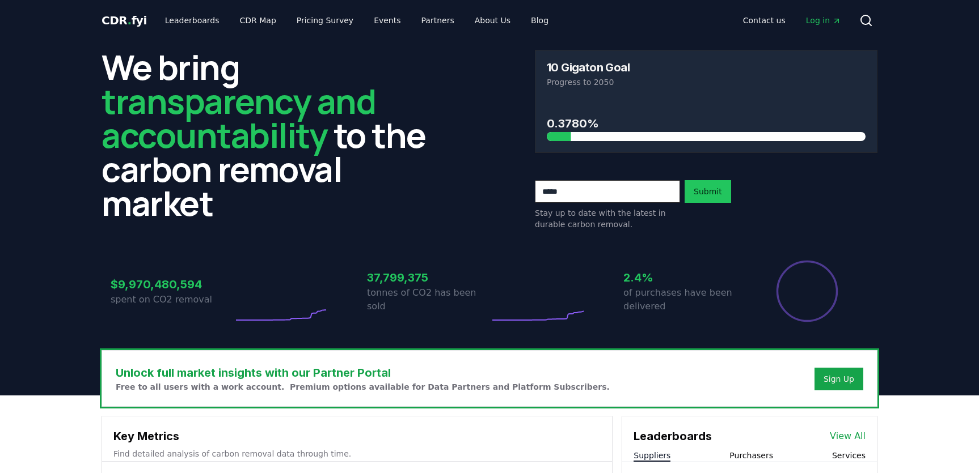 The height and width of the screenshot is (473, 979). I want to click on a: Log in, so click(823, 20).